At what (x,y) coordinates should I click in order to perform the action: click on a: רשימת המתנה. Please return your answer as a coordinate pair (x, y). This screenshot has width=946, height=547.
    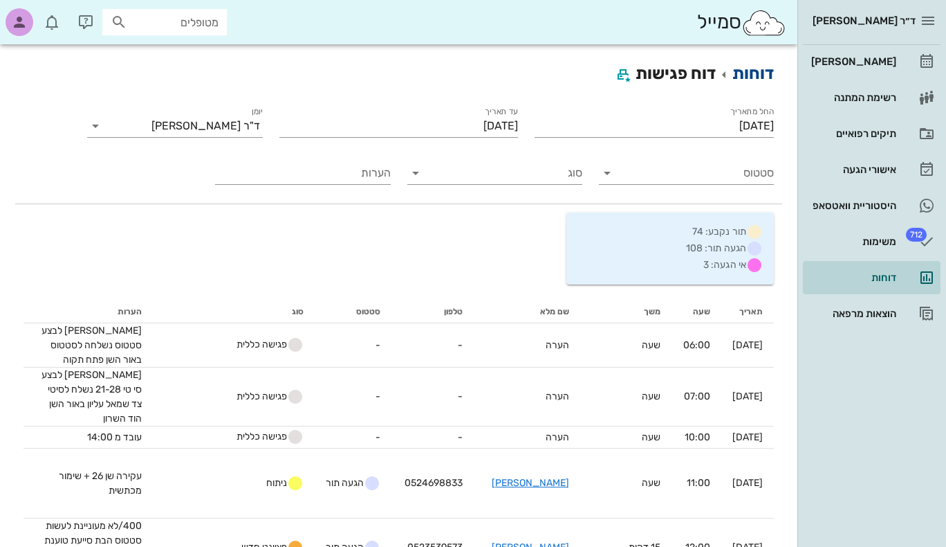
    Looking at the image, I should click on (872, 98).